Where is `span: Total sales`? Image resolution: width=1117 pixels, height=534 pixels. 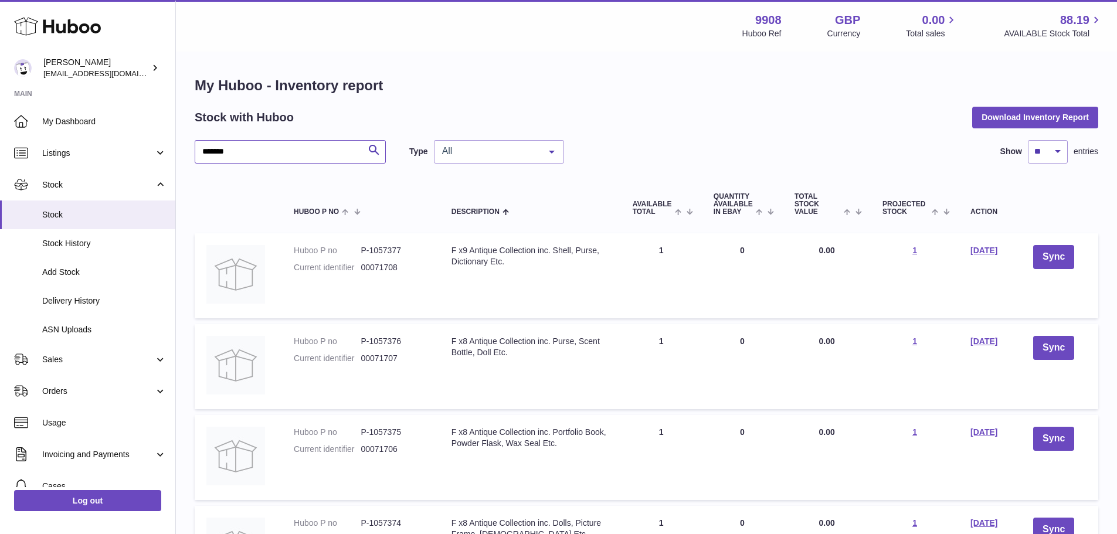 span: Total sales is located at coordinates (931, 33).